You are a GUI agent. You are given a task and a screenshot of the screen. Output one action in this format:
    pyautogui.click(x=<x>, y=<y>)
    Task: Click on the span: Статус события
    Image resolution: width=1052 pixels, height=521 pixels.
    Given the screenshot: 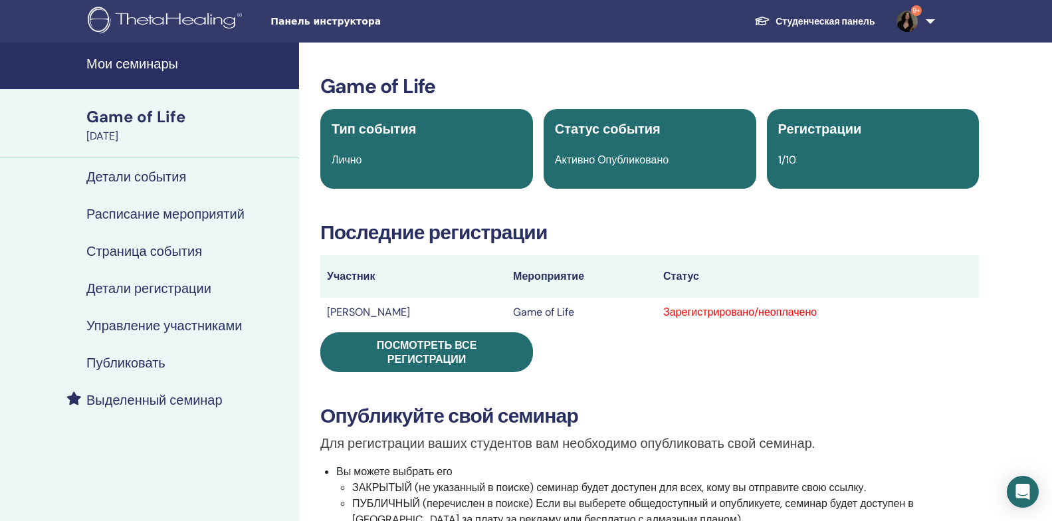 What is the action you would take?
    pyautogui.click(x=608, y=129)
    